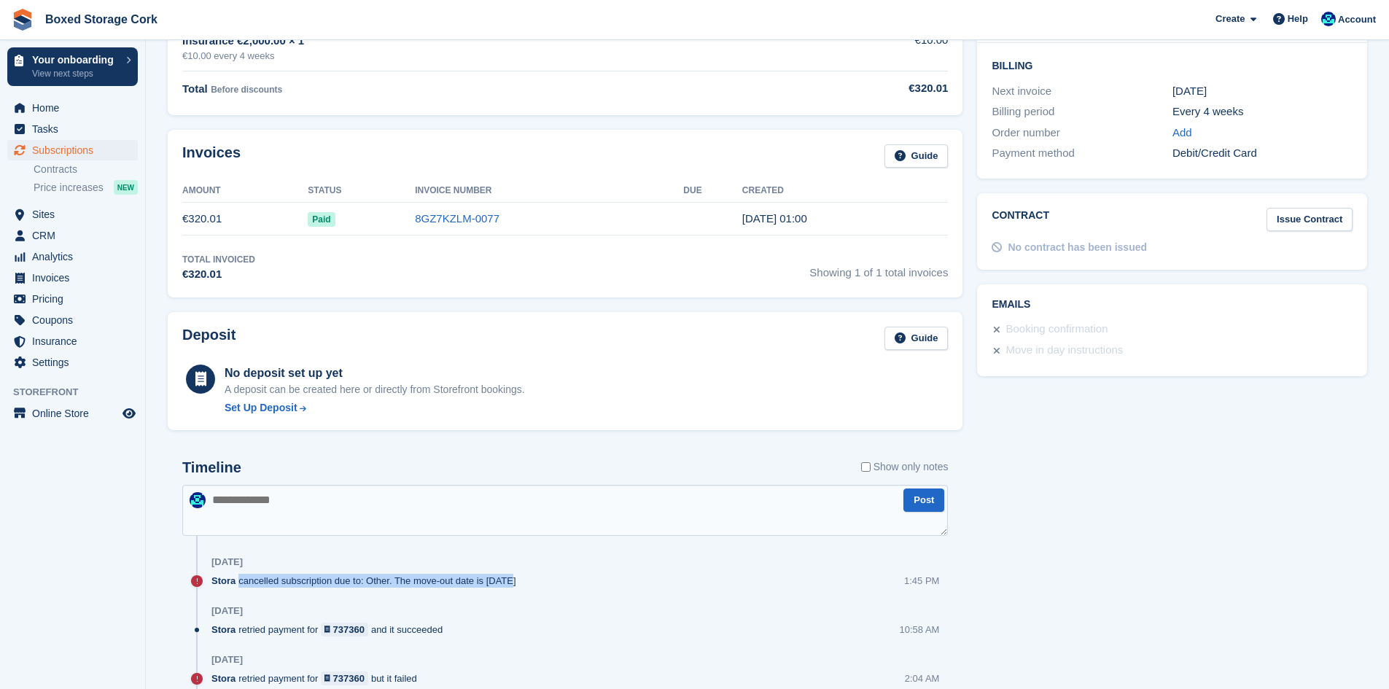 This screenshot has height=689, width=1389. Describe the element at coordinates (23, 20) in the screenshot. I see `img: stora-icon-8386f47178a22dfd0bd8f6a31ec36ba5ce8667c1dd55bd0f319d3a0aa187defe.svg` at that location.